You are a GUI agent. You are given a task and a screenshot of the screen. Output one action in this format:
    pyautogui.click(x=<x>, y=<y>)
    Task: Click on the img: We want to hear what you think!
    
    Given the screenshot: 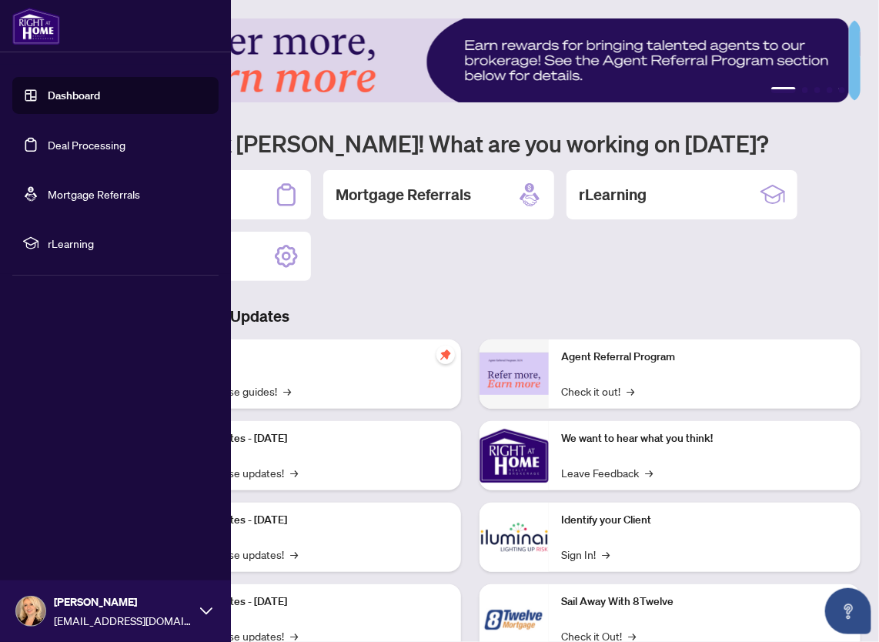 What is the action you would take?
    pyautogui.click(x=514, y=456)
    